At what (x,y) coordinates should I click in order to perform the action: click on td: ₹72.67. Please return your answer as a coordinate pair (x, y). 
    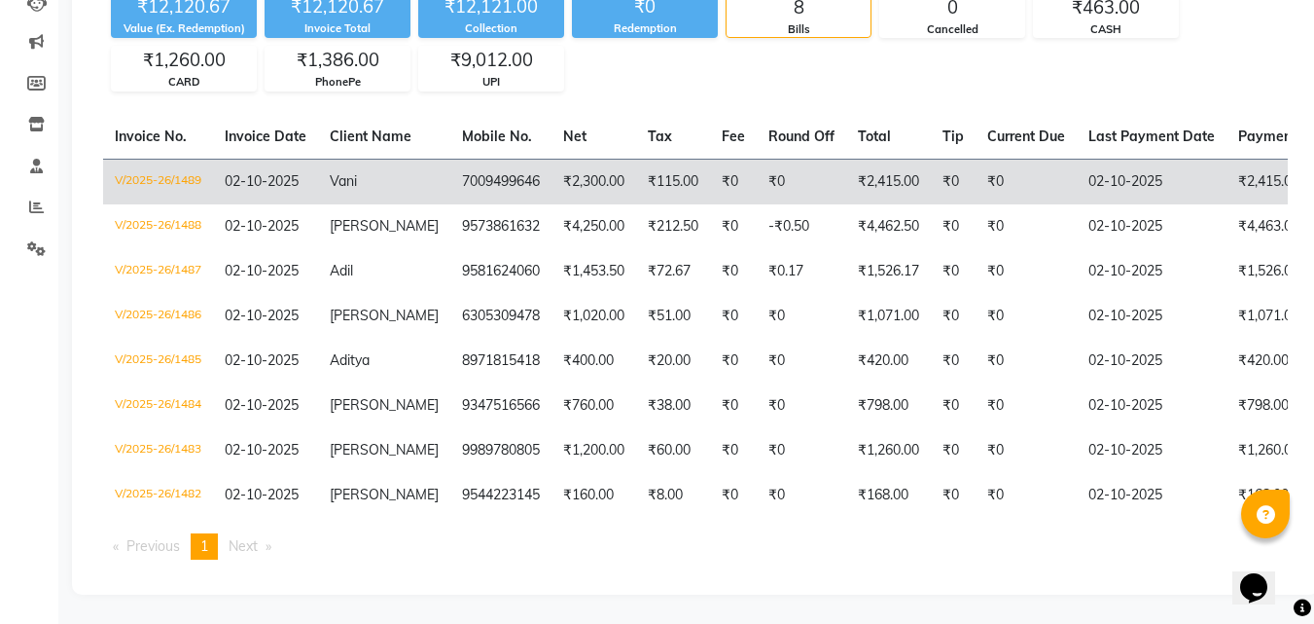
    Looking at the image, I should click on (673, 271).